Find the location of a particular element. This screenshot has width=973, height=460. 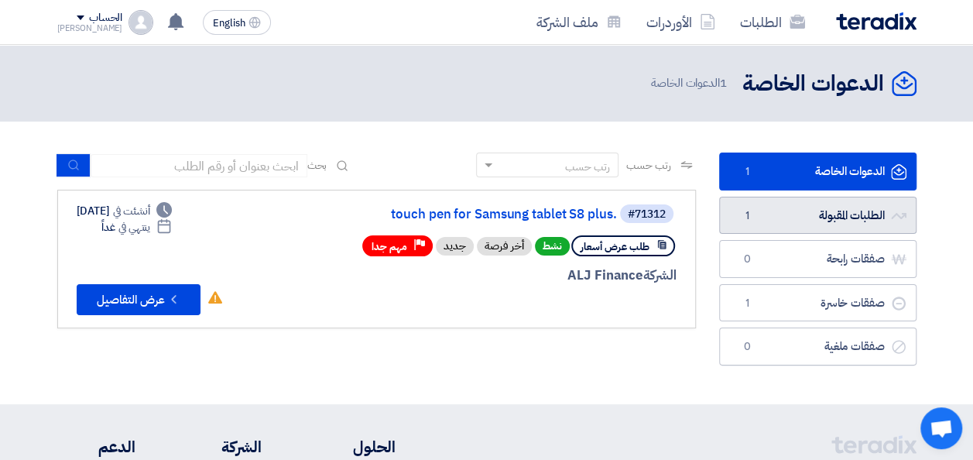

a: الطلبات المقبولة1 is located at coordinates (817, 215).